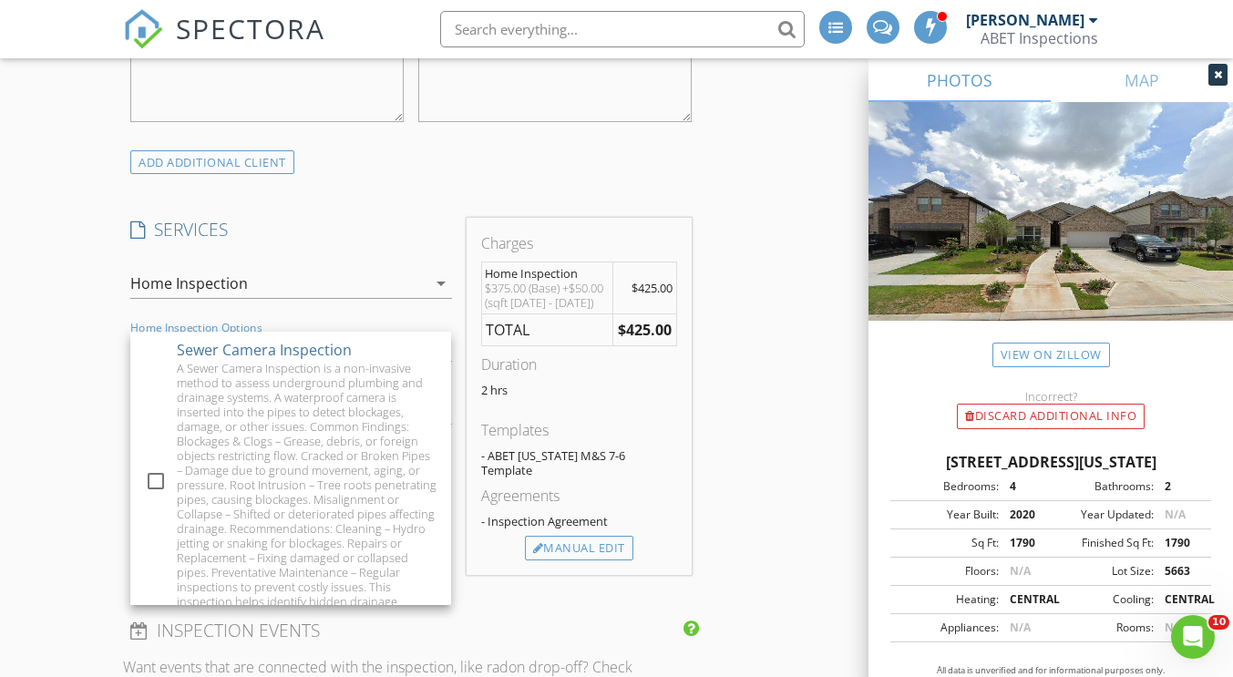 This screenshot has height=677, width=1233. Describe the element at coordinates (579, 496) in the screenshot. I see `div: Agreements` at that location.